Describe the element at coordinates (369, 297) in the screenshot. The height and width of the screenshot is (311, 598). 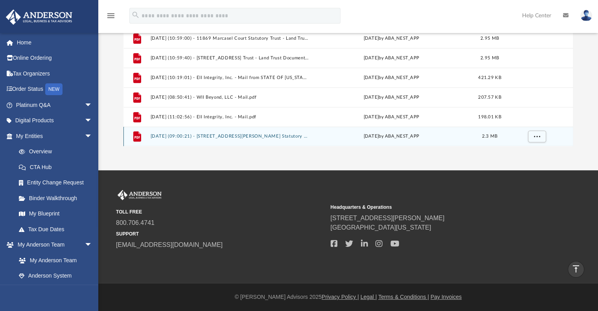
I see `a: Legal |` at that location.